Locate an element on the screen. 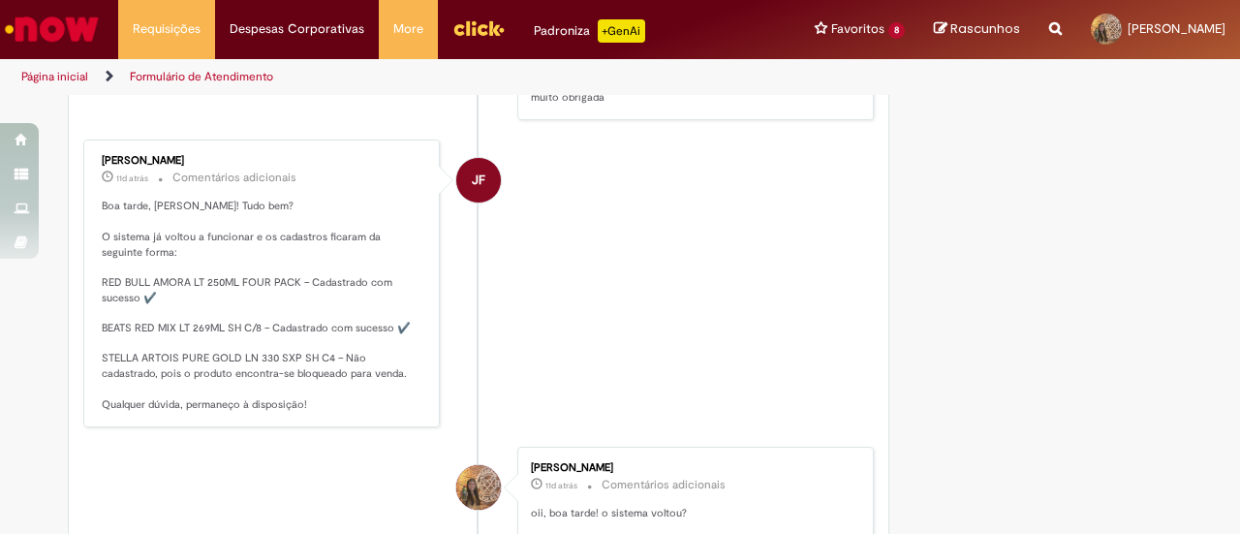  span: Requisições is located at coordinates (167, 29).